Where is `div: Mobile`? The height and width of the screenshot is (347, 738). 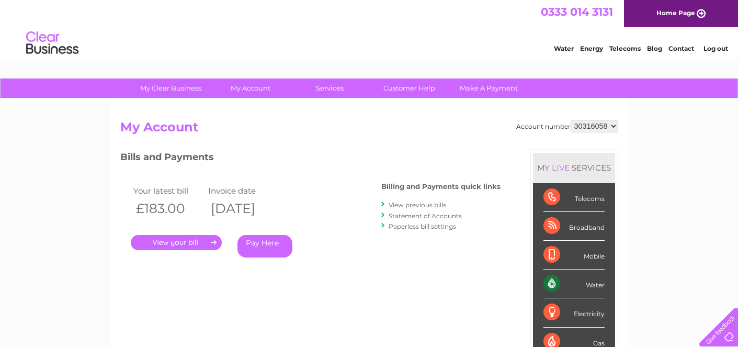
div: Mobile is located at coordinates (574, 255).